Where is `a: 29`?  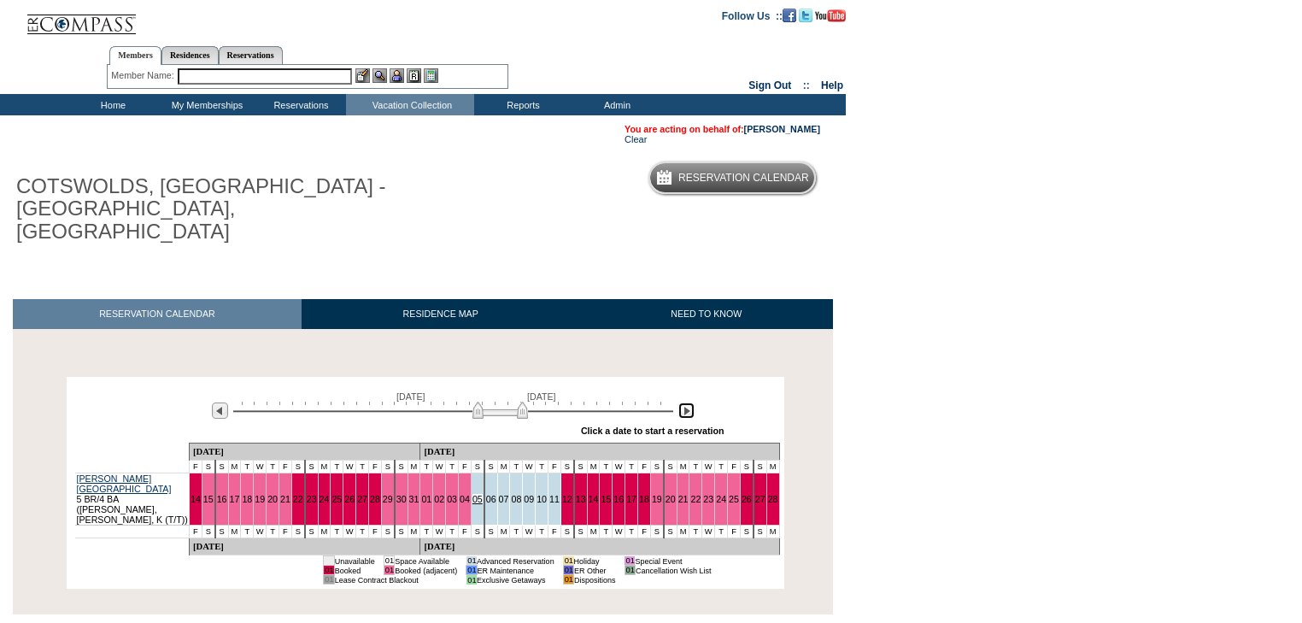 a: 29 is located at coordinates (388, 499).